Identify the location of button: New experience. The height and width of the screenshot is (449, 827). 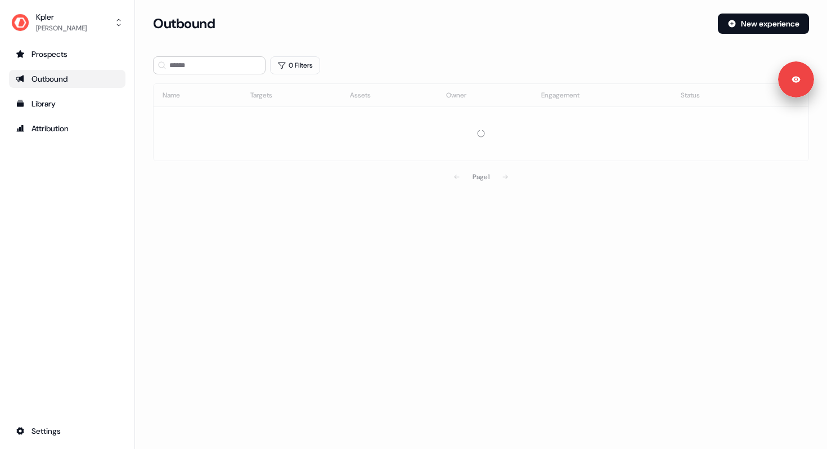
(764, 24).